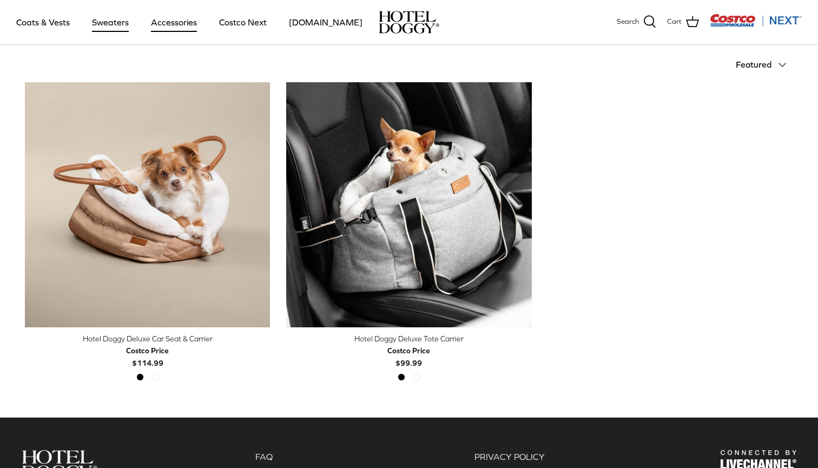 Image resolution: width=818 pixels, height=468 pixels. Describe the element at coordinates (147, 339) in the screenshot. I see `div: Hotel Doggy Deluxe Car Seat & Carrier` at that location.